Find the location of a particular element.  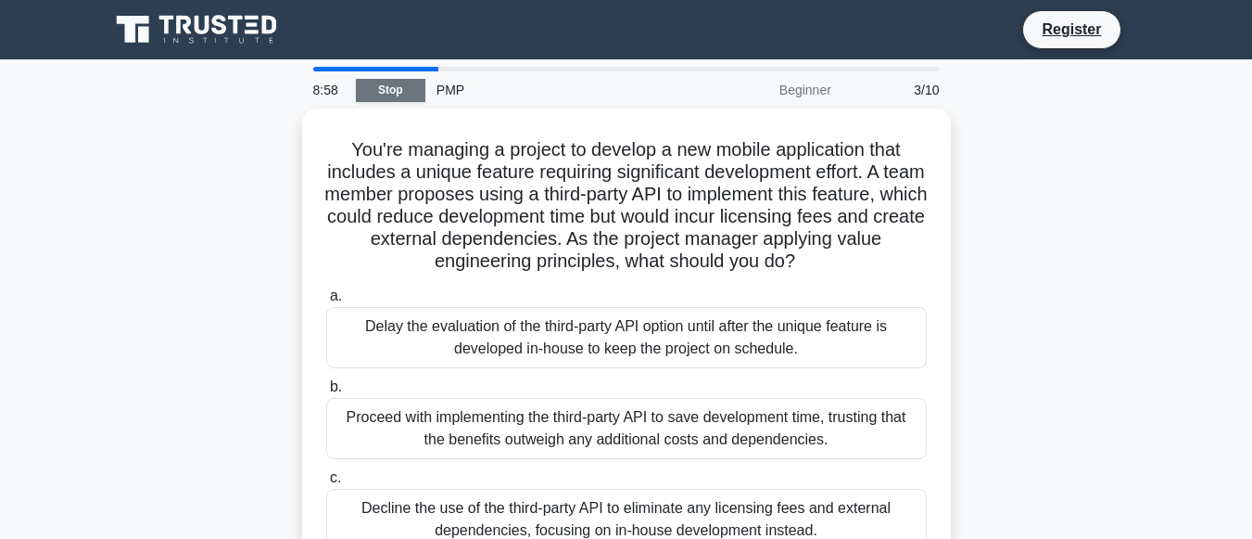

div: Proceed with implementing the third-party API to save development time, trusting that the benefit... is located at coordinates (627, 428).